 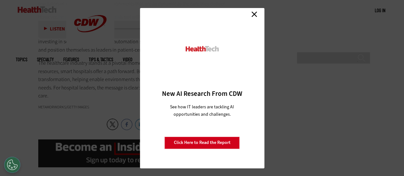 I want to click on div: Cookies Settings, so click(x=12, y=165).